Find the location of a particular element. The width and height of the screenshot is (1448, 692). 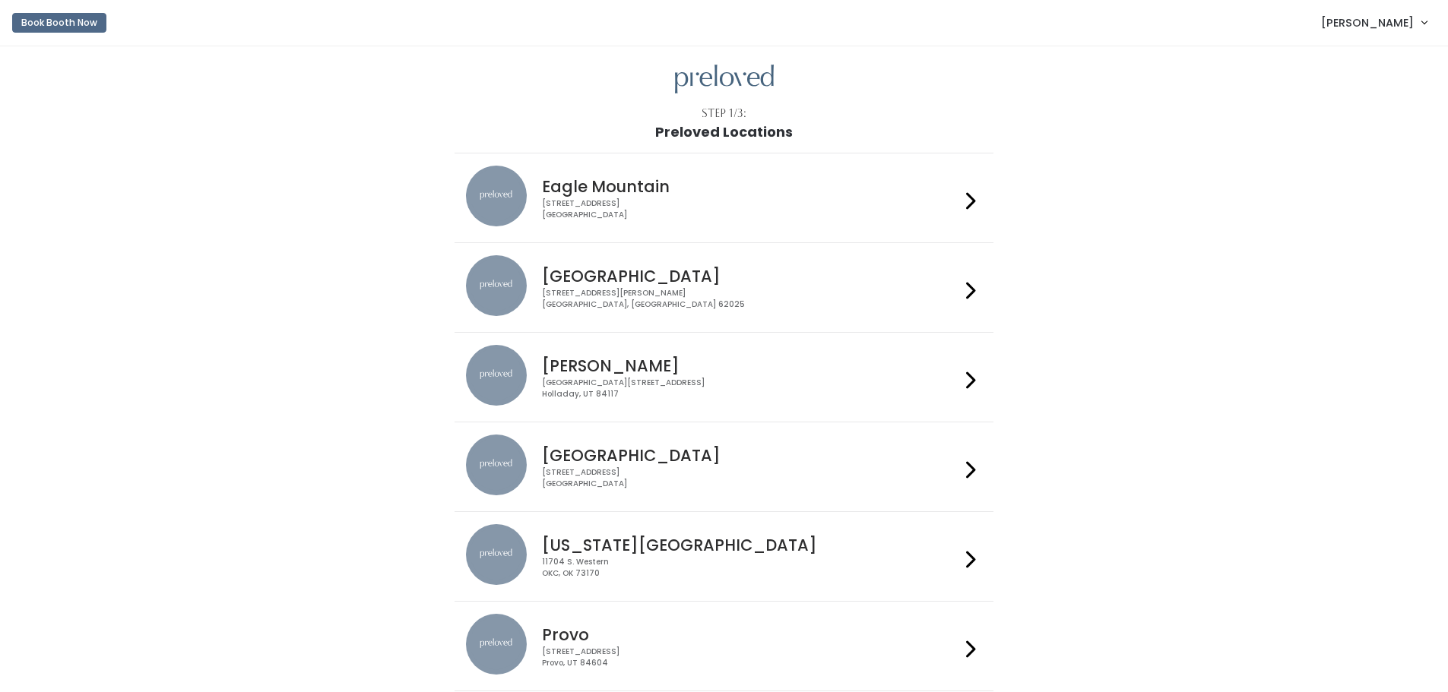

div: Step 1/3: is located at coordinates (724, 113).